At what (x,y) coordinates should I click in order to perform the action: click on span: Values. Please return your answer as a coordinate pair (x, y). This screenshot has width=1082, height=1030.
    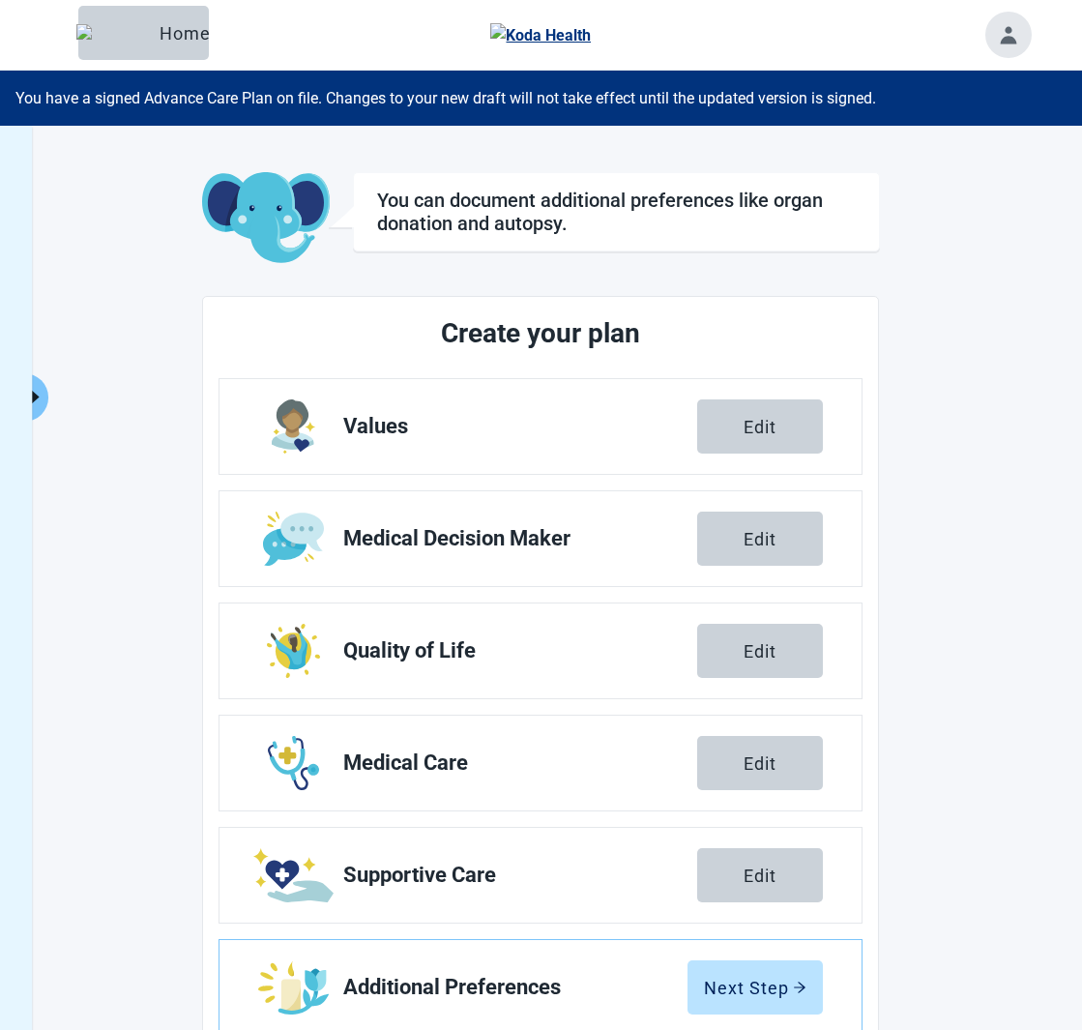
    Looking at the image, I should click on (520, 427).